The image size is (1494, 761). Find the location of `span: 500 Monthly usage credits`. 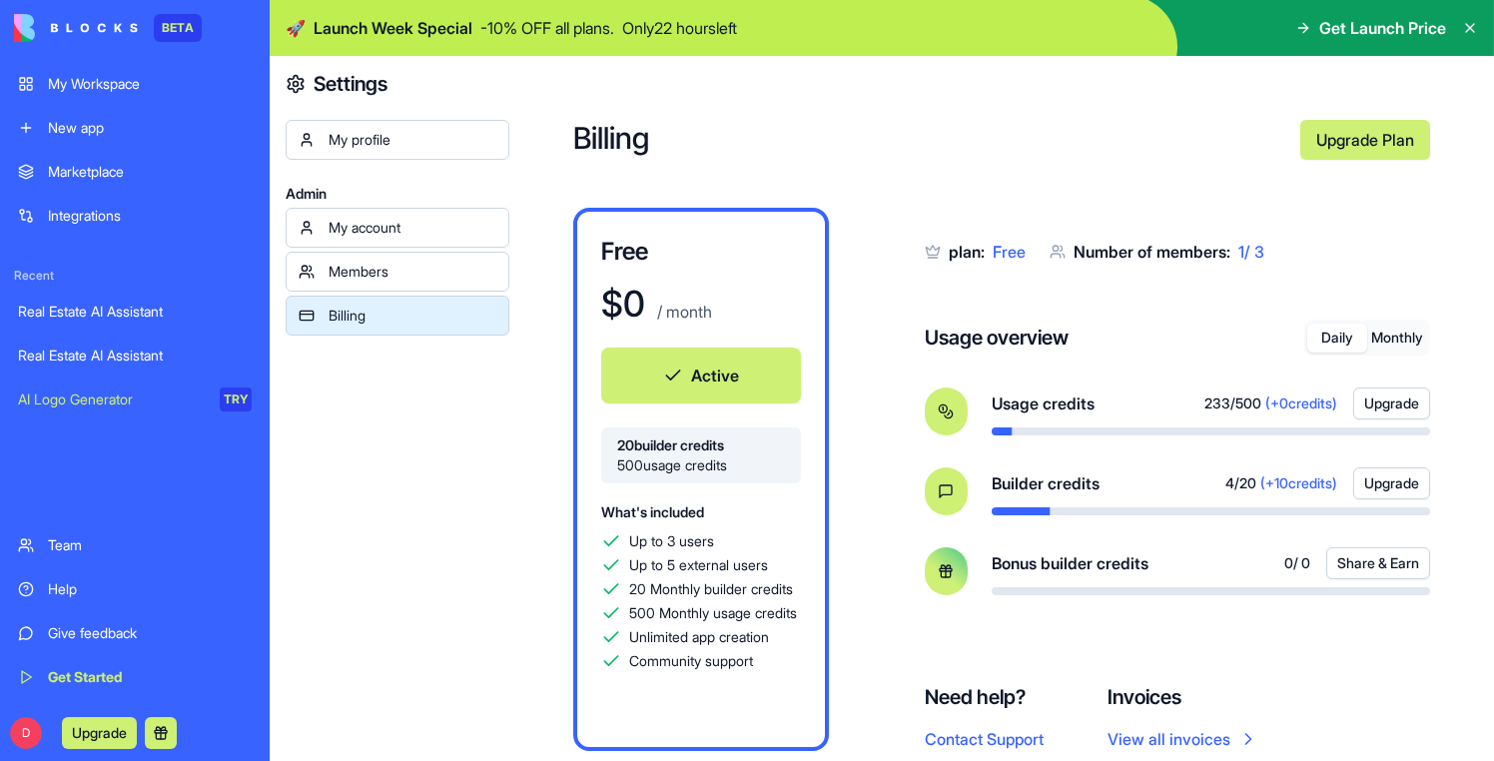

span: 500 Monthly usage credits is located at coordinates (713, 613).